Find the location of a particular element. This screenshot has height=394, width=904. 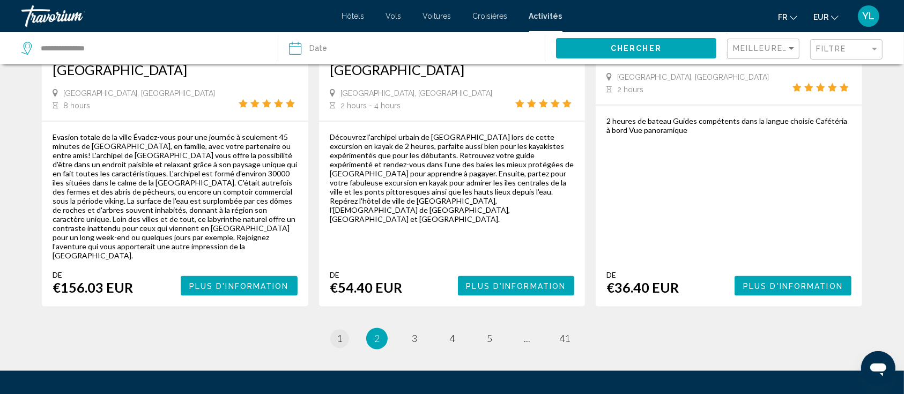

span: Vols is located at coordinates (394, 16).